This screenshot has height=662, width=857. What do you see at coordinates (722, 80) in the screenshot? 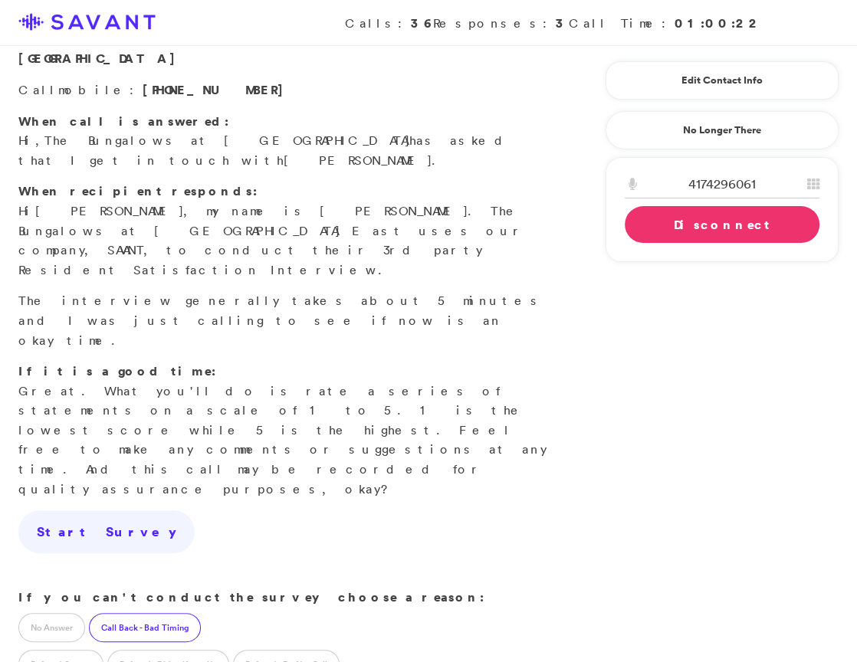
I see `a: Edit Contact Info` at bounding box center [722, 80].